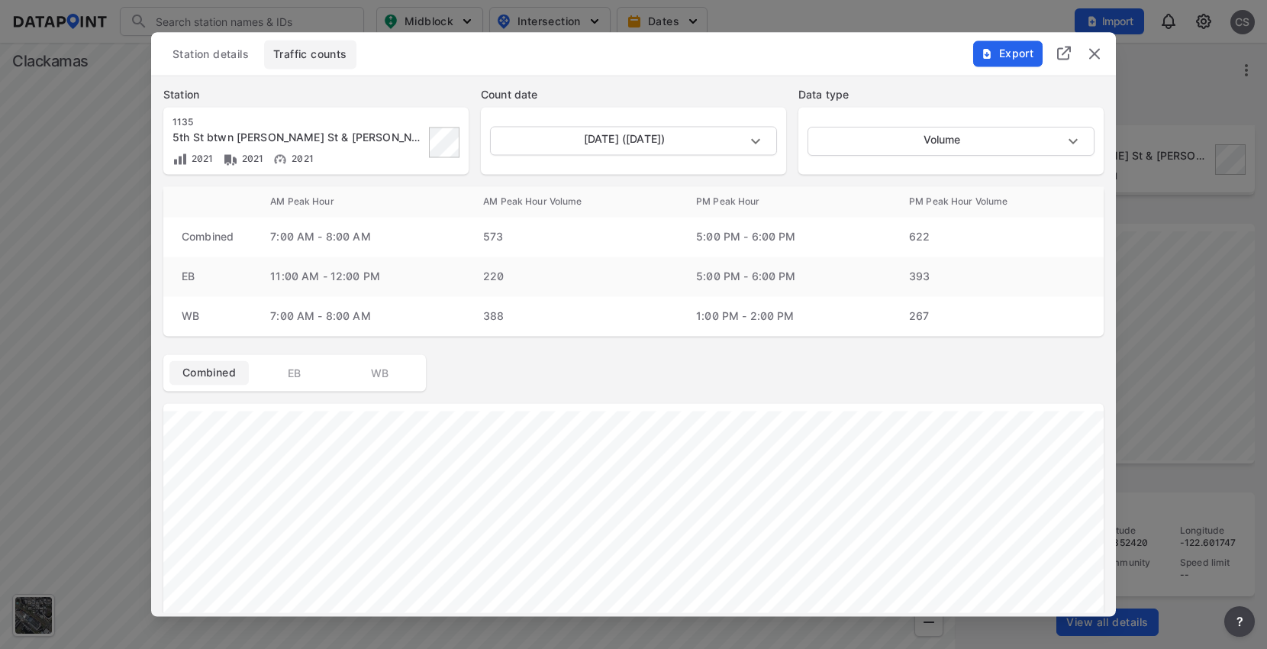  I want to click on span: Combined, so click(209, 373).